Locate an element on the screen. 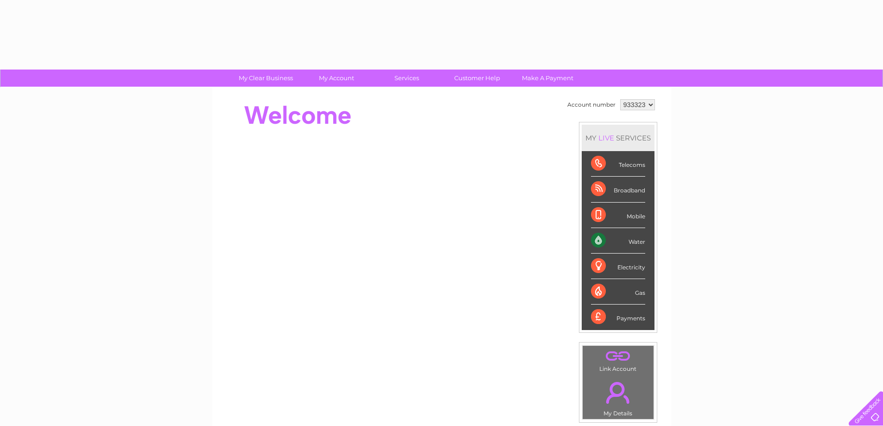 The image size is (883, 426). td: Link Account is located at coordinates (618, 360).